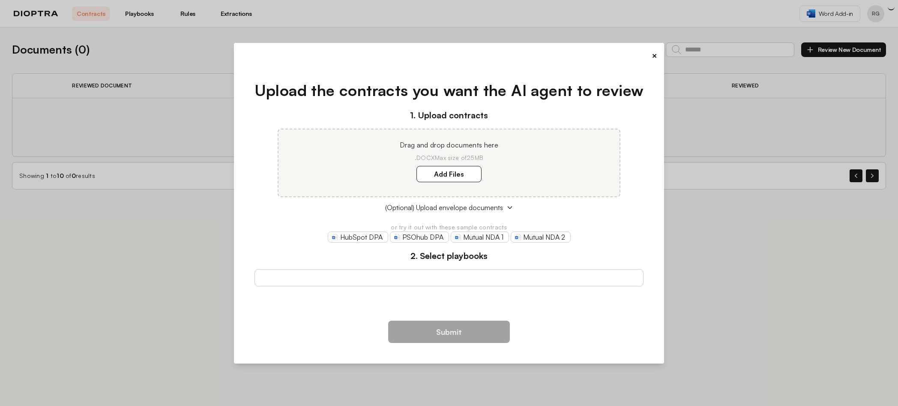 The height and width of the screenshot is (406, 898). Describe the element at coordinates (449, 90) in the screenshot. I see `h1: Upload the contracts you want the AI agent to review` at that location.